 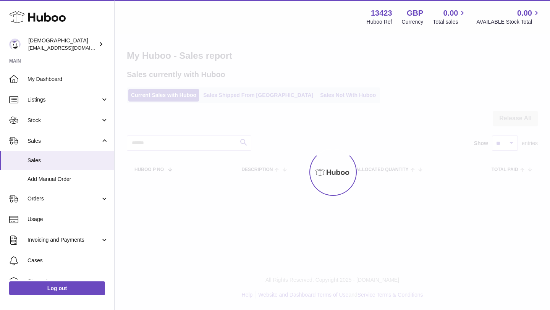 I want to click on span: Invoicing and Payments, so click(x=64, y=240).